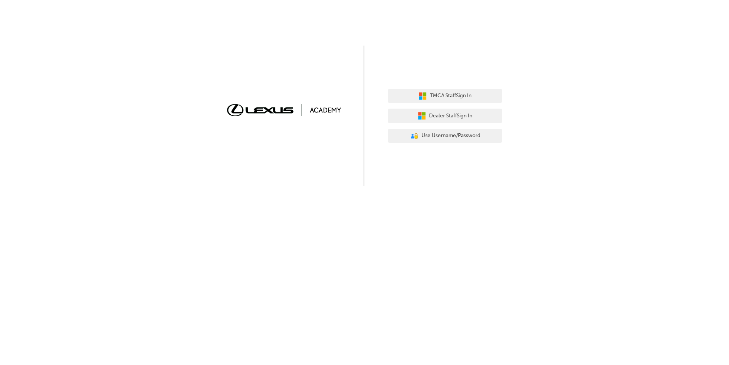 The height and width of the screenshot is (365, 729). I want to click on img: Trak, so click(284, 110).